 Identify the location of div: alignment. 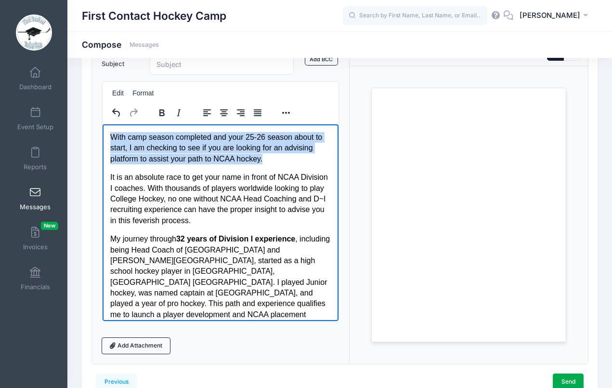
(233, 112).